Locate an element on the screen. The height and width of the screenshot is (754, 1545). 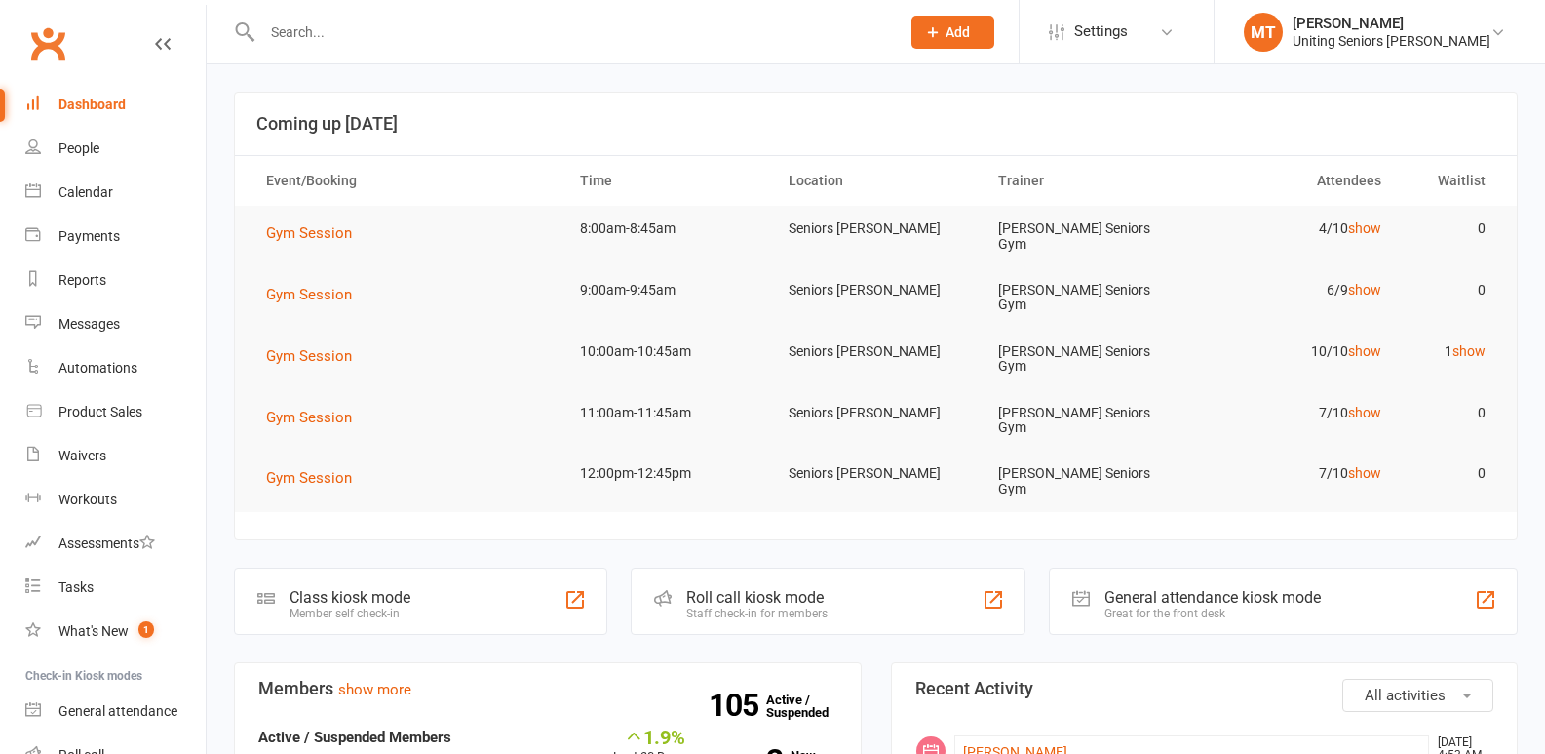
td: 12:00pm-12:45pm is located at coordinates (667, 473).